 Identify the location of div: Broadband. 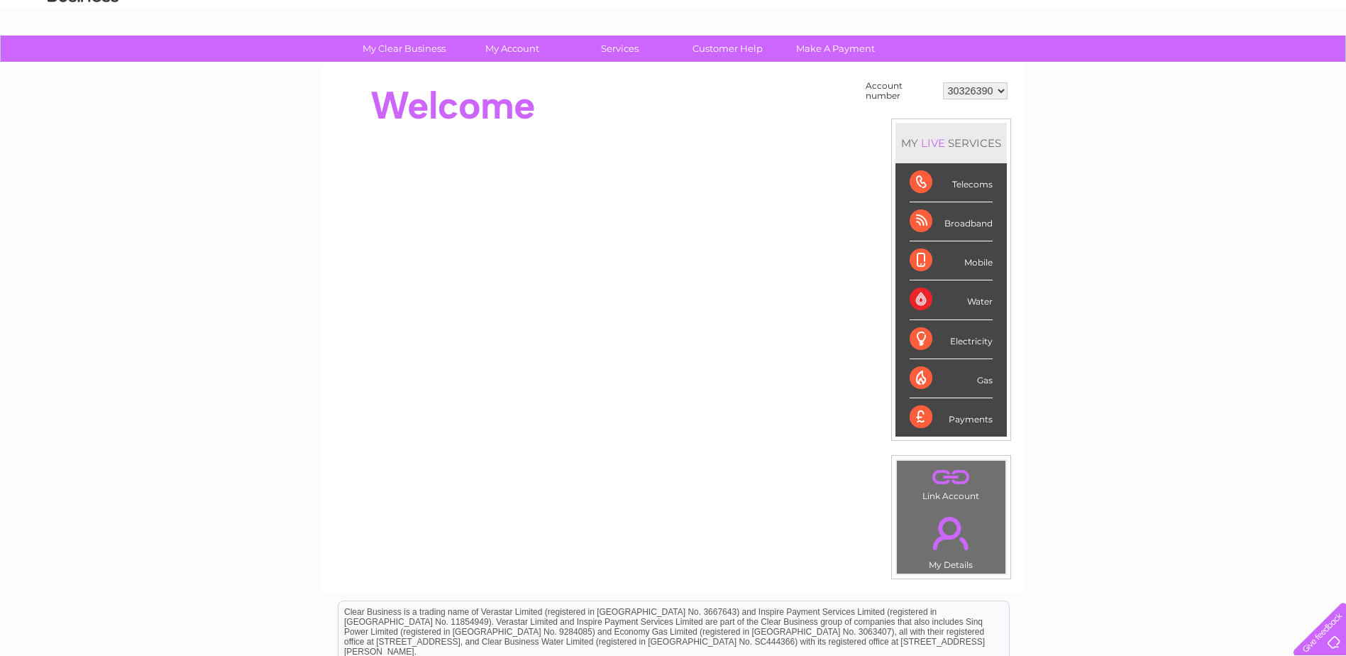
(951, 221).